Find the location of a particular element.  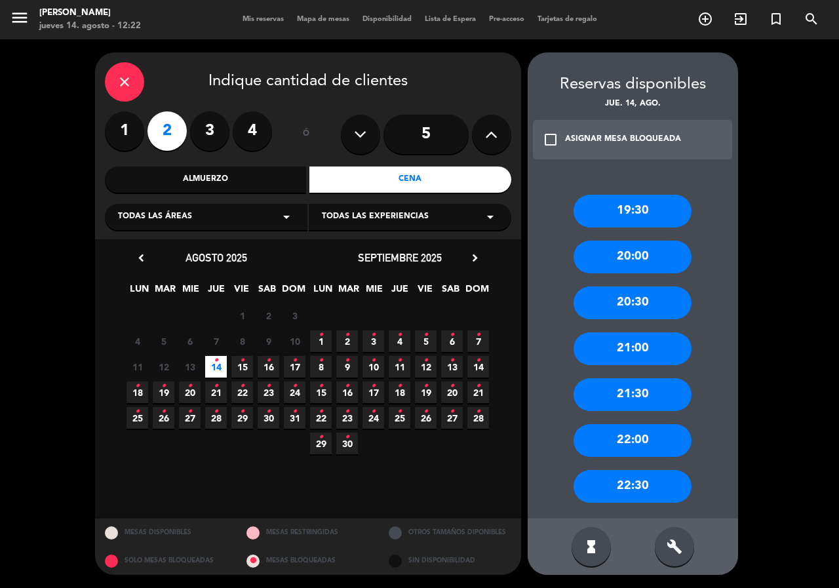

i: add_circle_outline is located at coordinates (705, 19).